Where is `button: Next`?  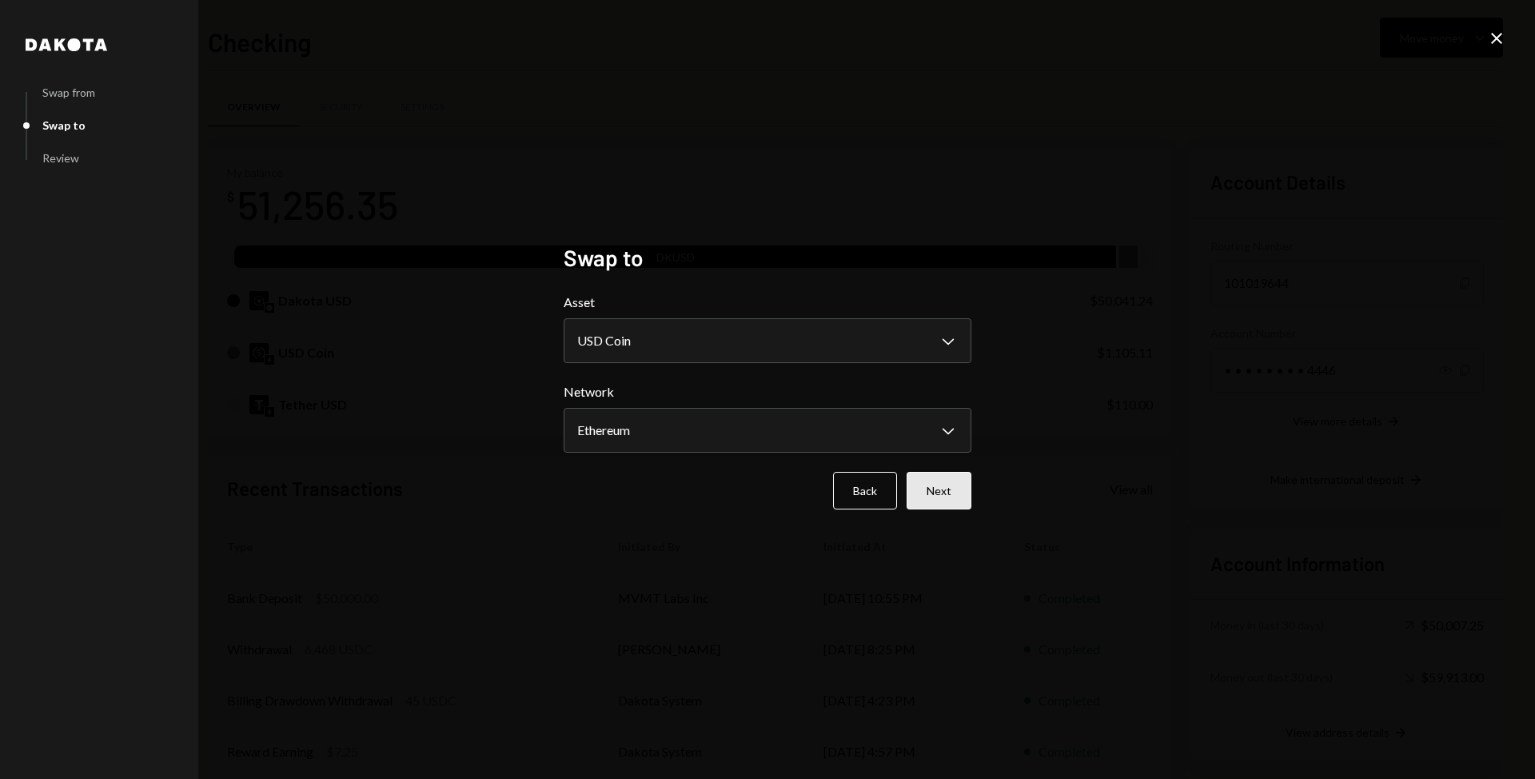 button: Next is located at coordinates (939, 490).